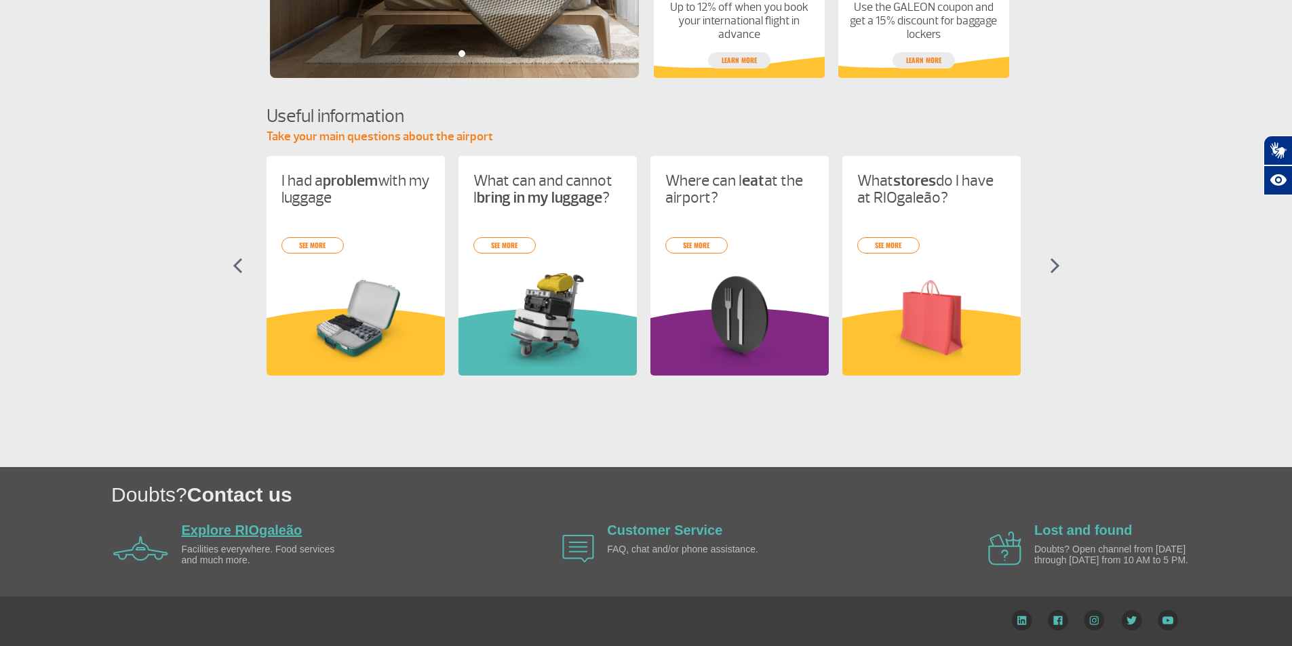  Describe the element at coordinates (237, 266) in the screenshot. I see `img: seta-esquerda` at that location.